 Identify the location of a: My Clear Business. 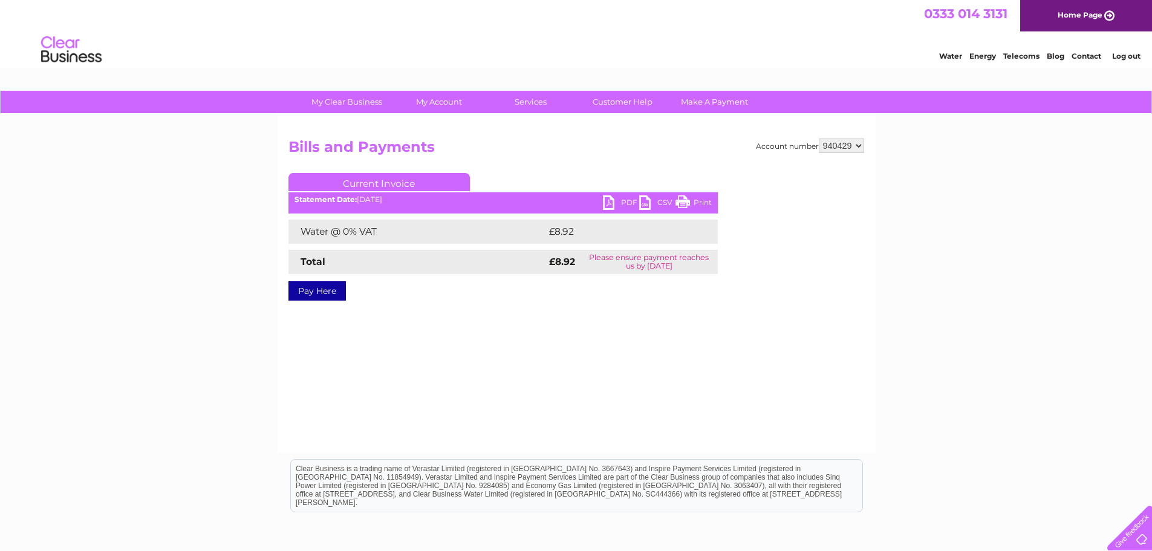
(347, 102).